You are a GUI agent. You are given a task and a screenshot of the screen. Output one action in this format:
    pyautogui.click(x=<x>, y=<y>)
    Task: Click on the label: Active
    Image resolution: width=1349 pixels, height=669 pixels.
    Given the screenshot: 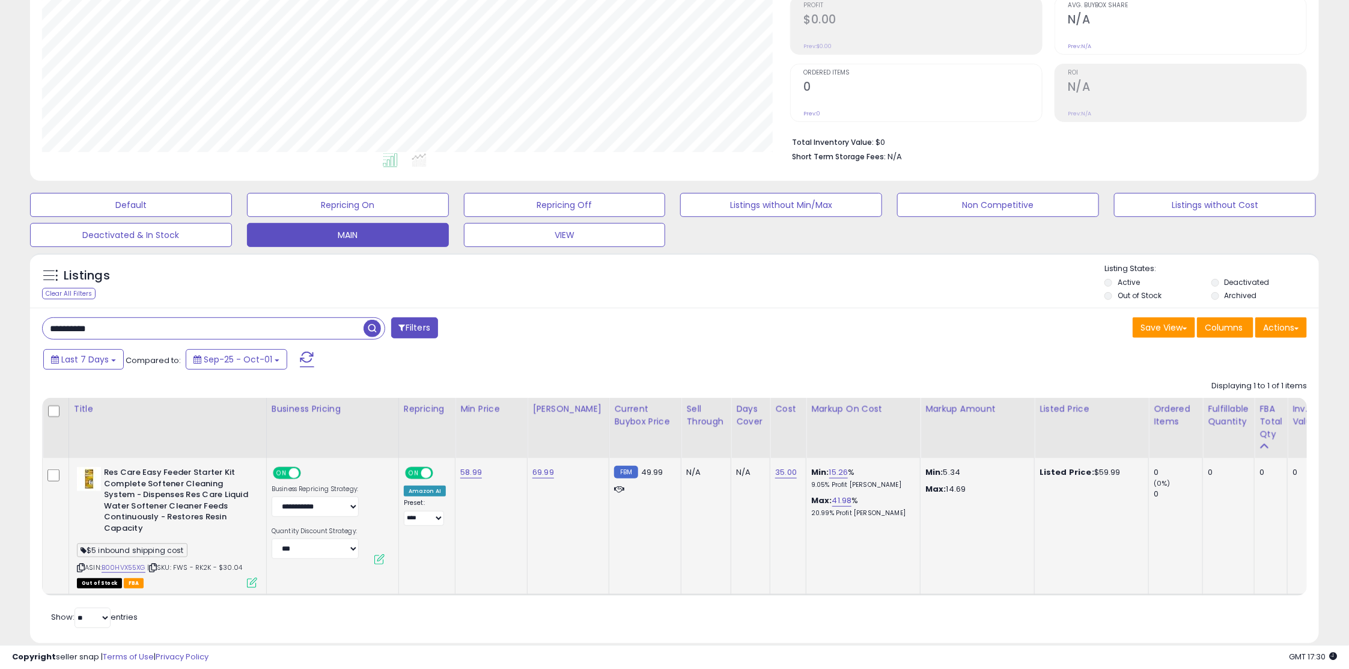 What is the action you would take?
    pyautogui.click(x=1129, y=282)
    